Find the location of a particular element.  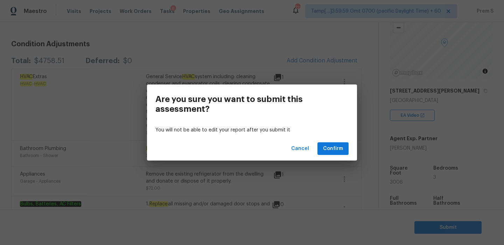

button: Confirm is located at coordinates (333, 149).